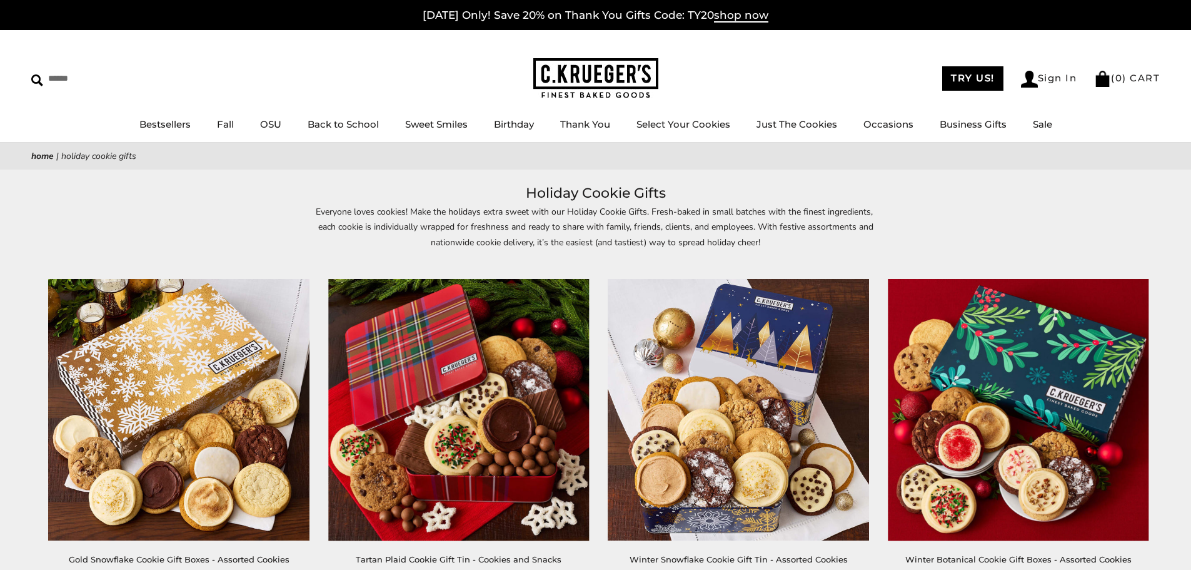 The height and width of the screenshot is (570, 1191). What do you see at coordinates (889, 124) in the screenshot?
I see `a: Occasions` at bounding box center [889, 124].